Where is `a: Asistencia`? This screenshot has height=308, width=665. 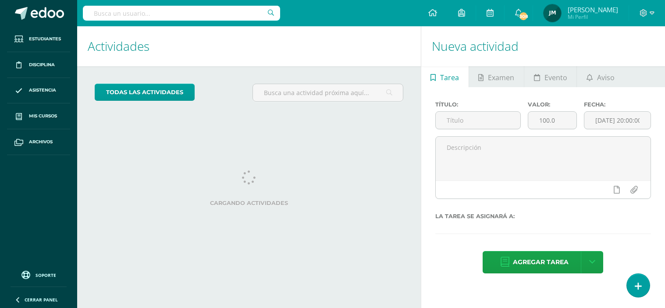 a: Asistencia is located at coordinates (39, 91).